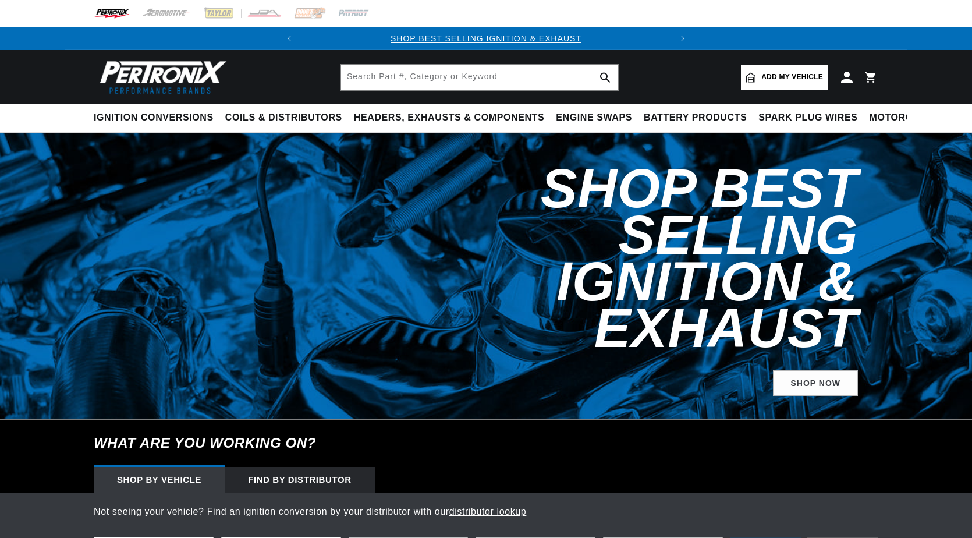 The height and width of the screenshot is (538, 972). Describe the element at coordinates (449, 118) in the screenshot. I see `summary: Headers, Exhausts & Components` at that location.